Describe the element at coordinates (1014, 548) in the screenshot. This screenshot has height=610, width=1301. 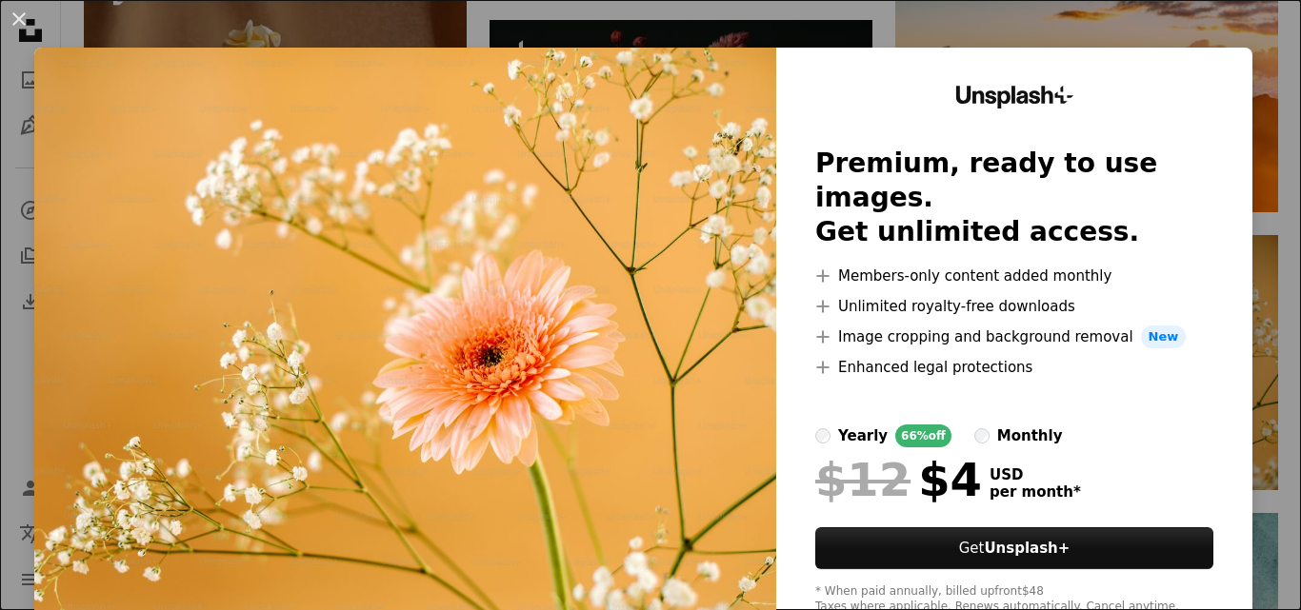
I see `button: GetUnsplash+` at that location.